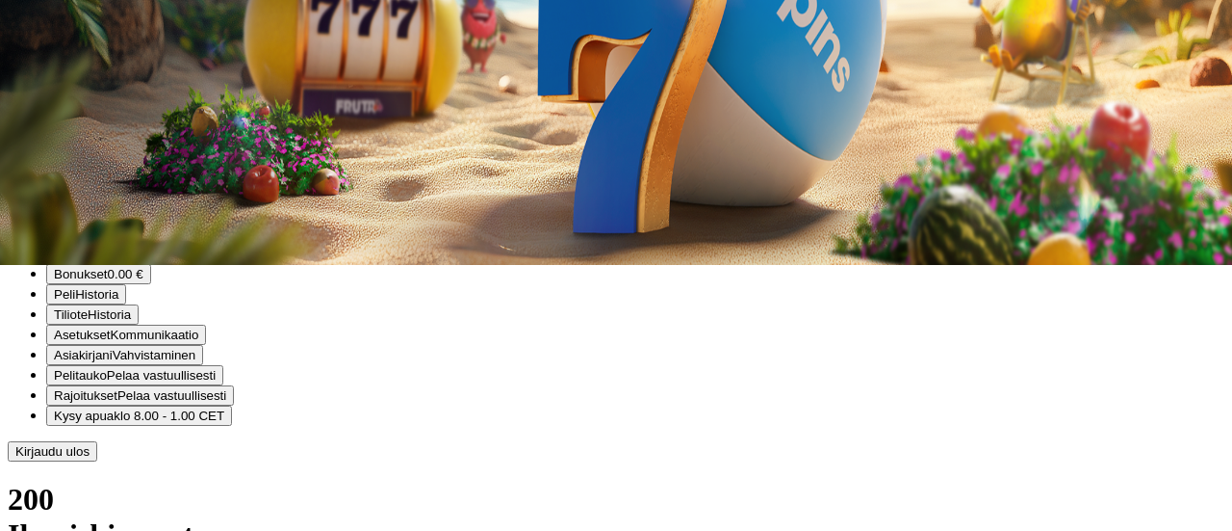  I want to click on span: Kirjaudu ulos, so click(52, 451).